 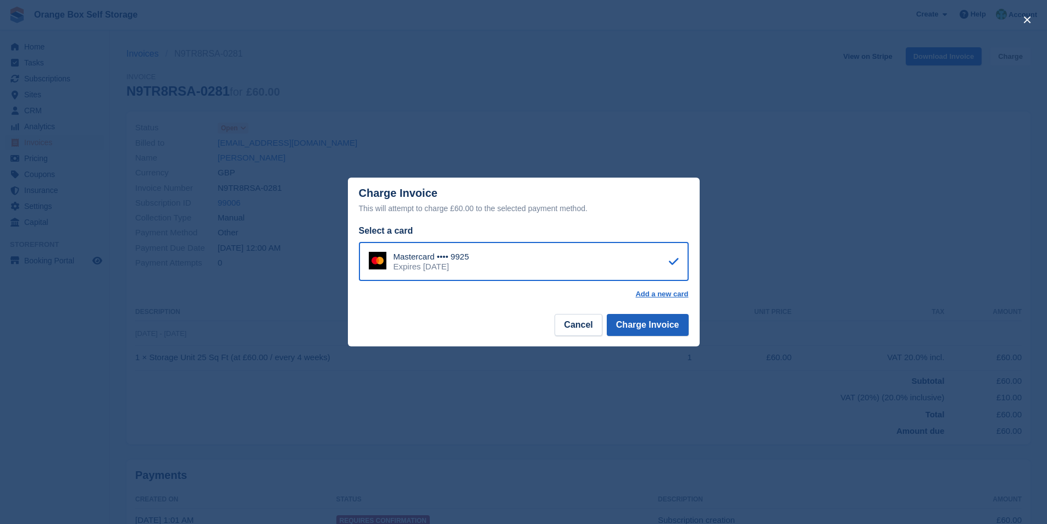 I want to click on div: Mastercard •••• 9925, so click(x=432, y=257).